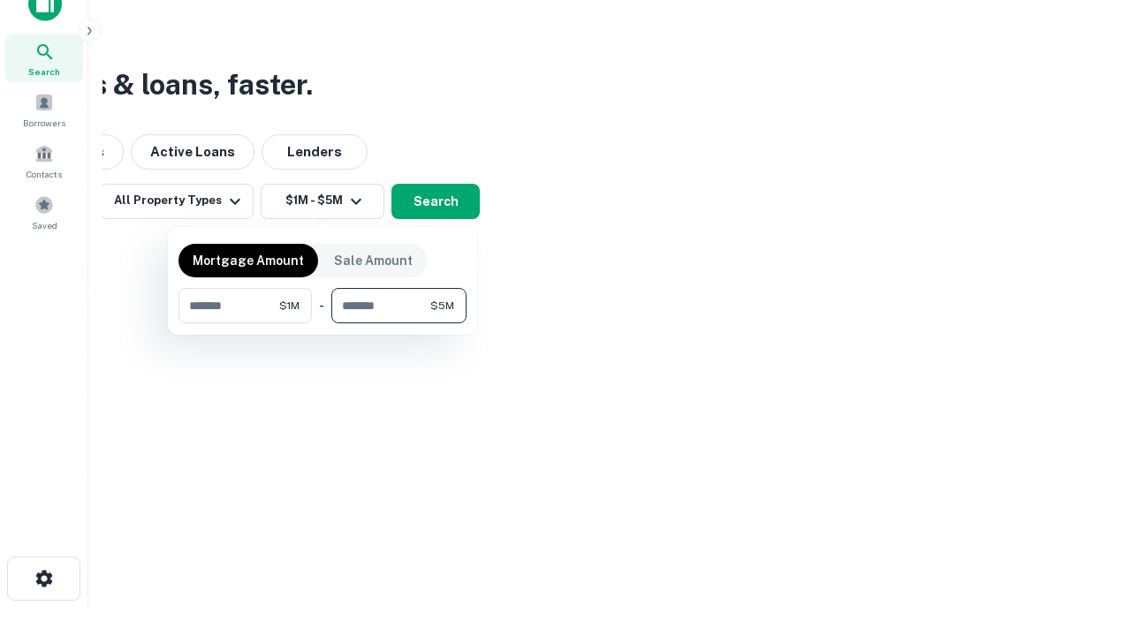 The width and height of the screenshot is (1131, 636). Describe the element at coordinates (248, 261) in the screenshot. I see `p: Mortgage Amount` at that location.